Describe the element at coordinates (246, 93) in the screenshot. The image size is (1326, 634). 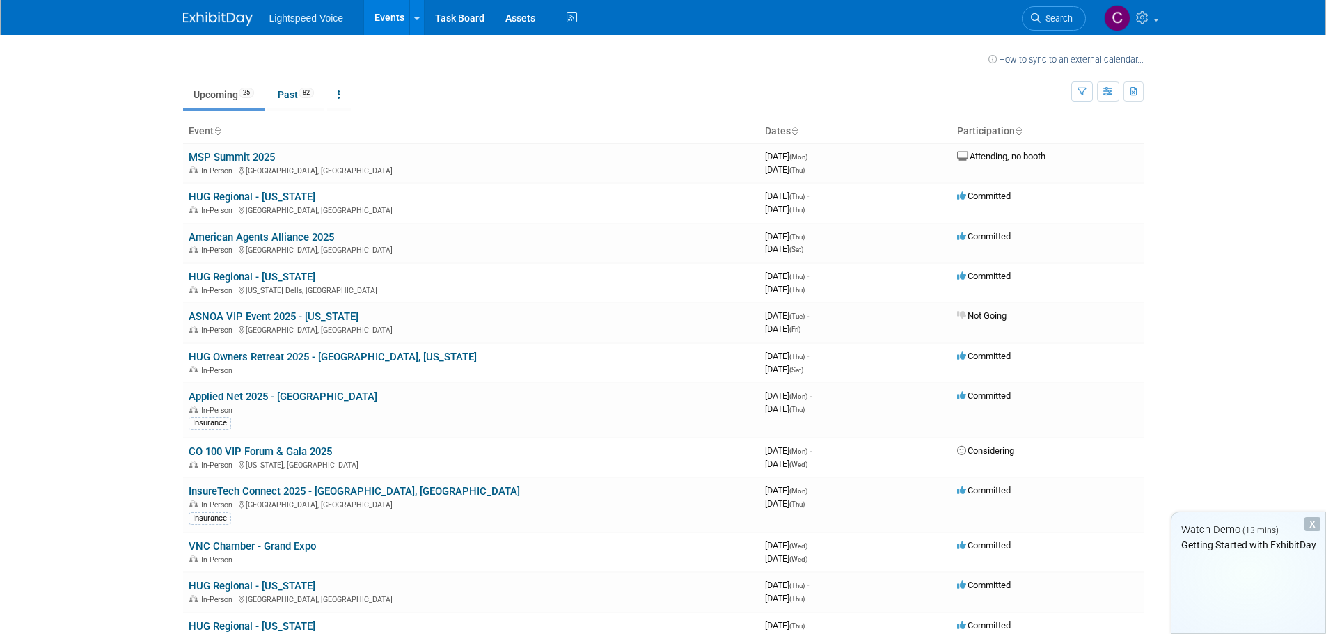
I see `span: 25` at that location.